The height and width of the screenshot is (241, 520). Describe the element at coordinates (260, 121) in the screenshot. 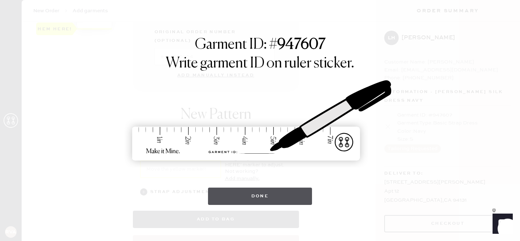

I see `img: ruler-sticker-sharpie.svg` at that location.